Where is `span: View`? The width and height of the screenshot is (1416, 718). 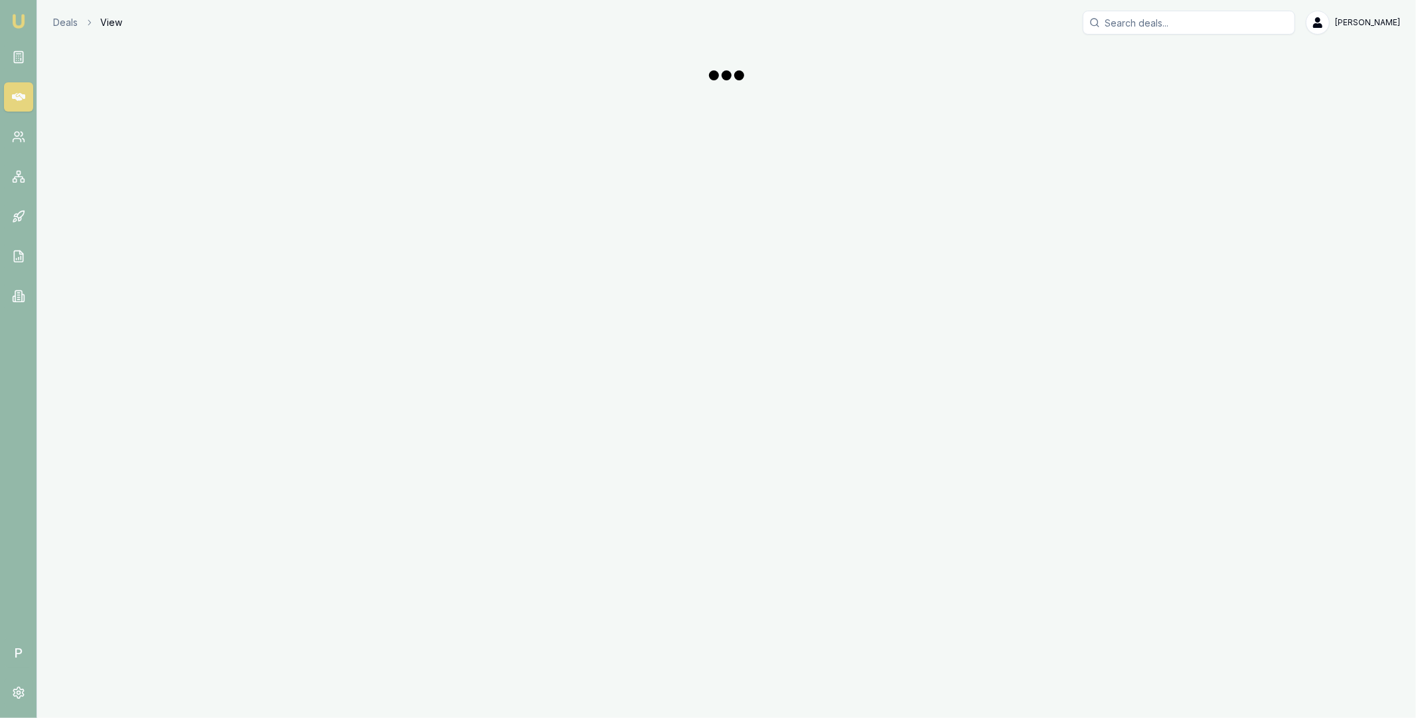 span: View is located at coordinates (111, 23).